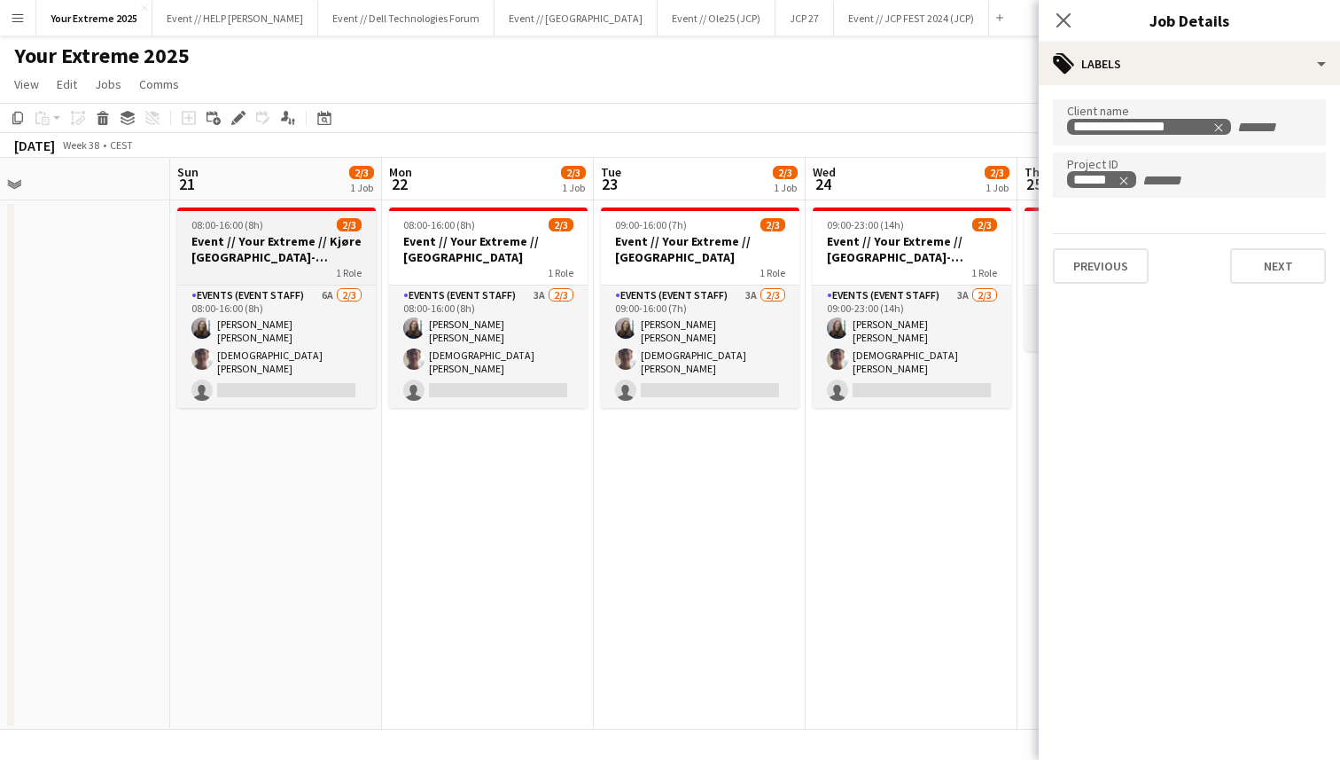 Image resolution: width=1340 pixels, height=760 pixels. I want to click on span: Tue, so click(611, 172).